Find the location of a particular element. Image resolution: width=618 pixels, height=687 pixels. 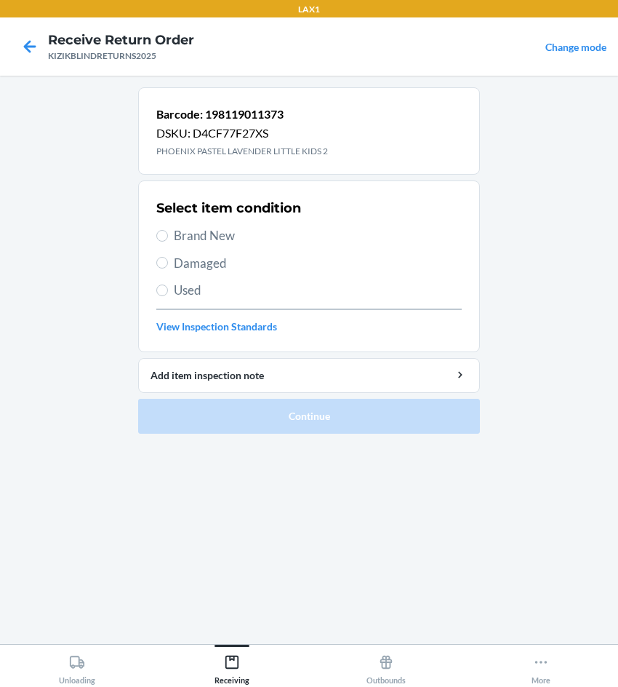

a: Change mode is located at coordinates (576, 47).